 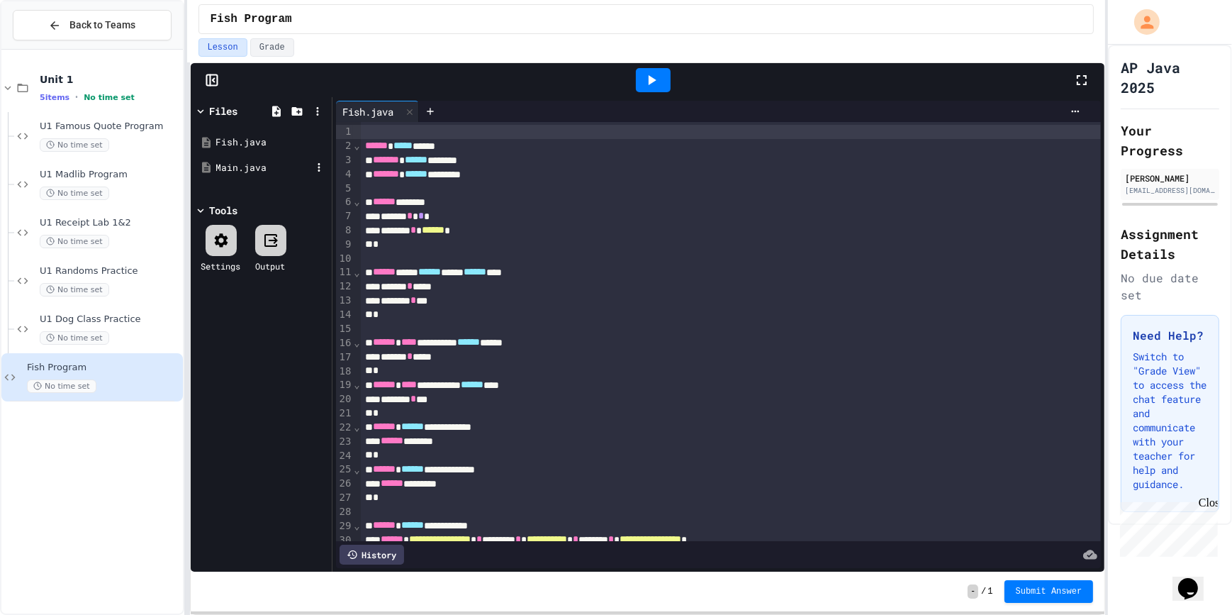 What do you see at coordinates (272, 47) in the screenshot?
I see `button: Grade` at bounding box center [272, 47].